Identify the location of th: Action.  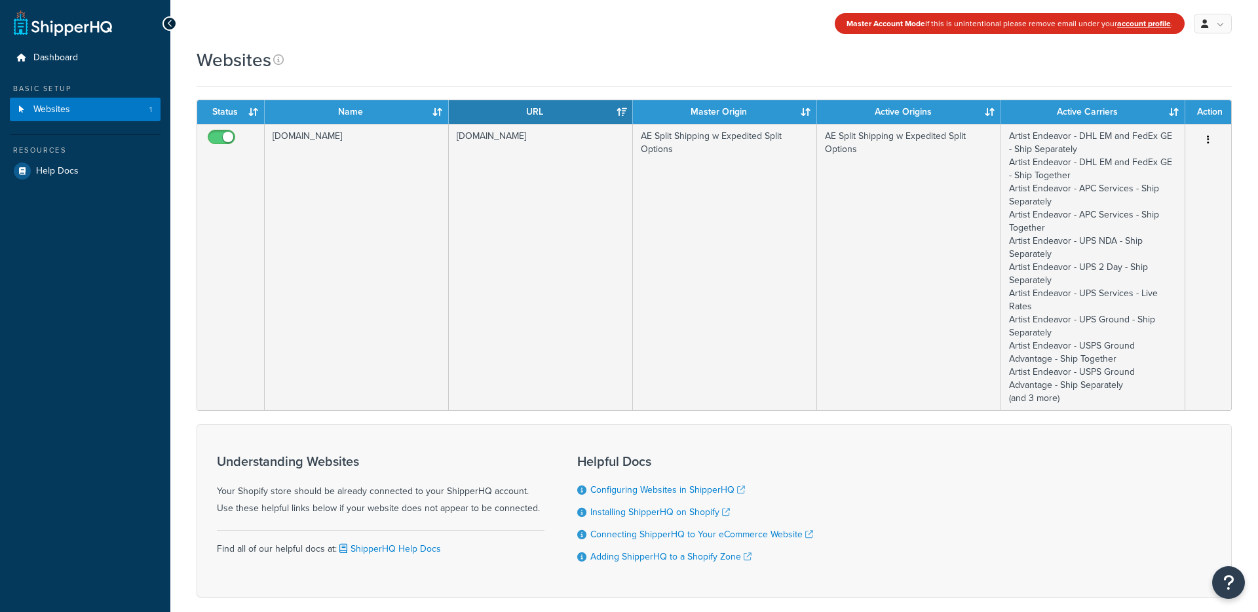
(1208, 112).